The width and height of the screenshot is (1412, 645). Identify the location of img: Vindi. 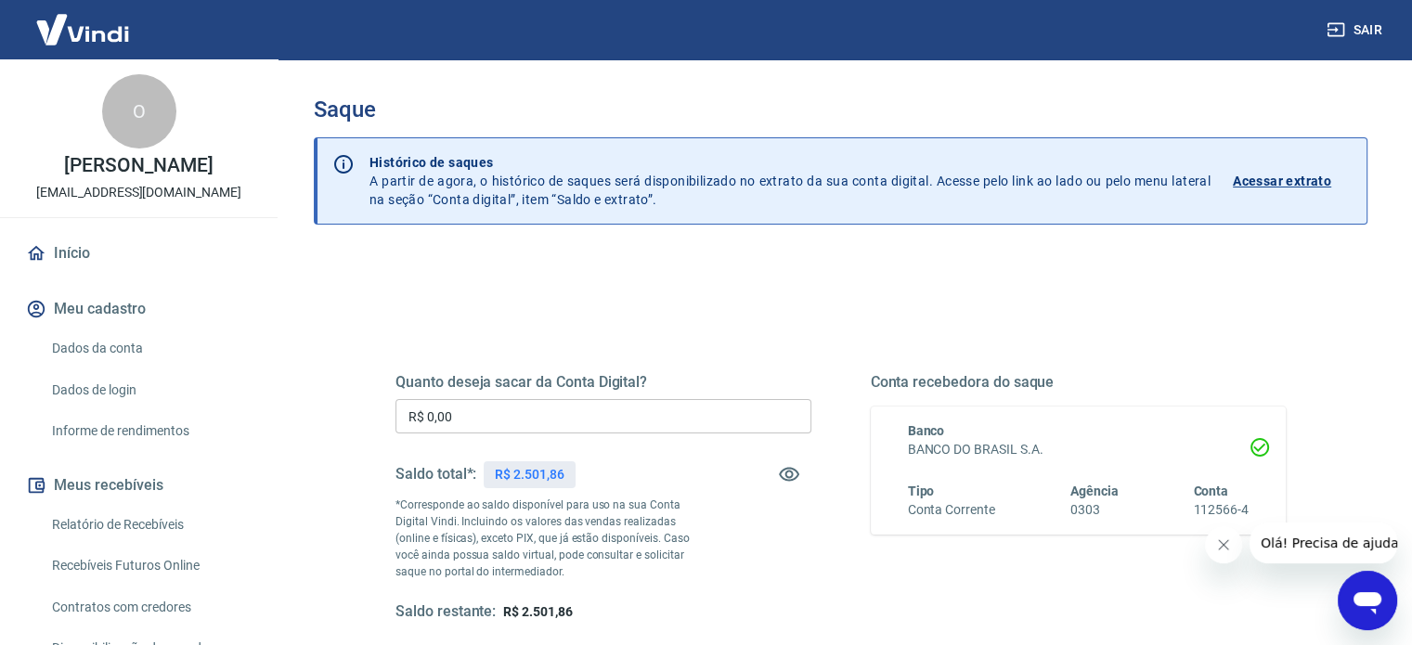
(83, 29).